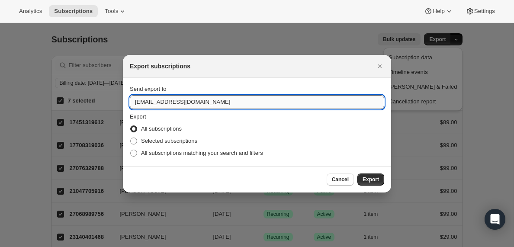  I want to click on span: Analytics, so click(30, 11).